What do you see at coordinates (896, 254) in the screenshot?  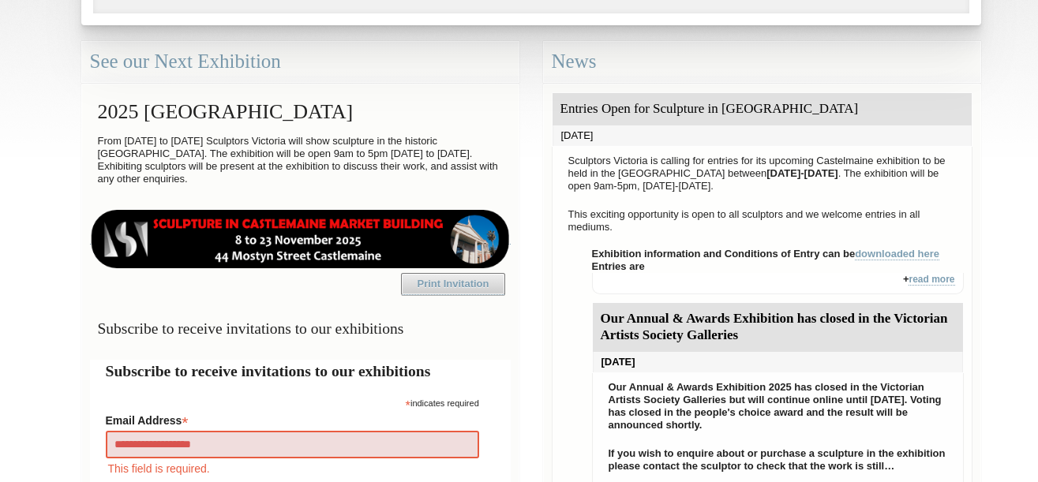 I see `a: downloaded here` at bounding box center [896, 254].